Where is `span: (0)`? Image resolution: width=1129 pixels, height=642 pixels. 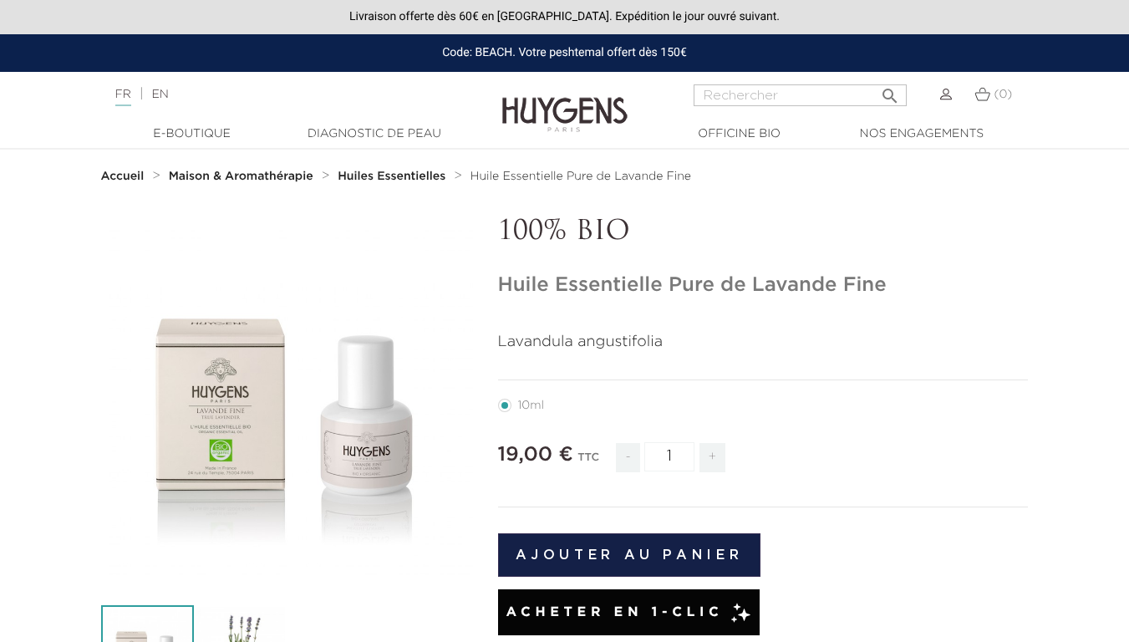
span: (0) is located at coordinates (1002, 94).